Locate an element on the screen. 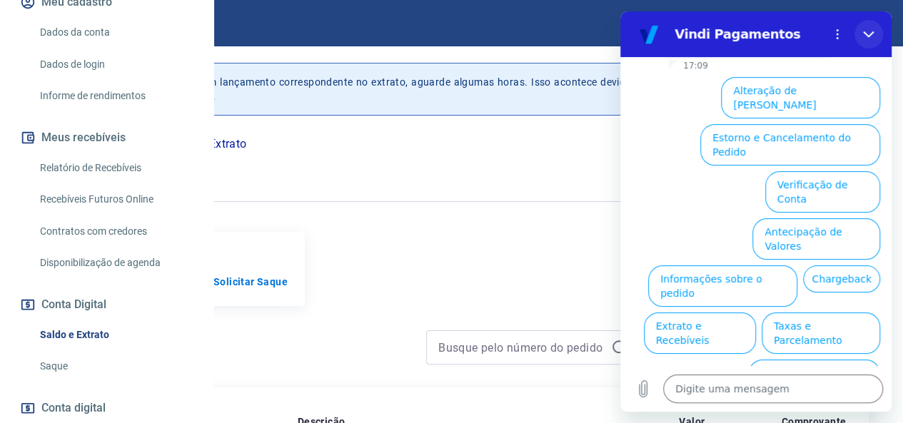 The width and height of the screenshot is (903, 423). a: Informe de rendimentos is located at coordinates (115, 96).